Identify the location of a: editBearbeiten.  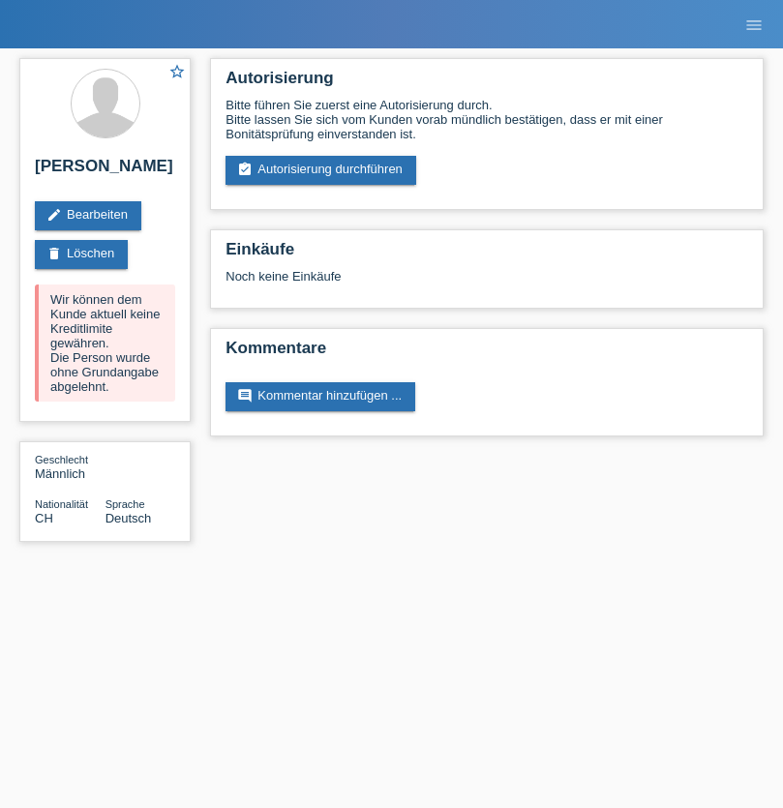
(88, 216).